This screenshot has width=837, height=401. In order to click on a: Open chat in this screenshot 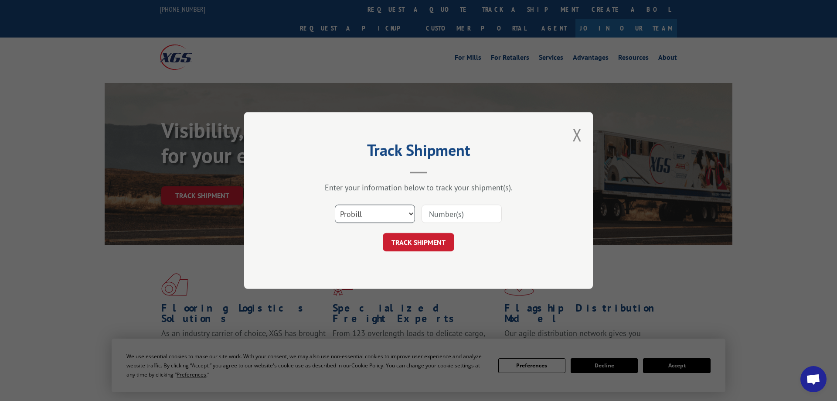, I will do `click(814, 379)`.